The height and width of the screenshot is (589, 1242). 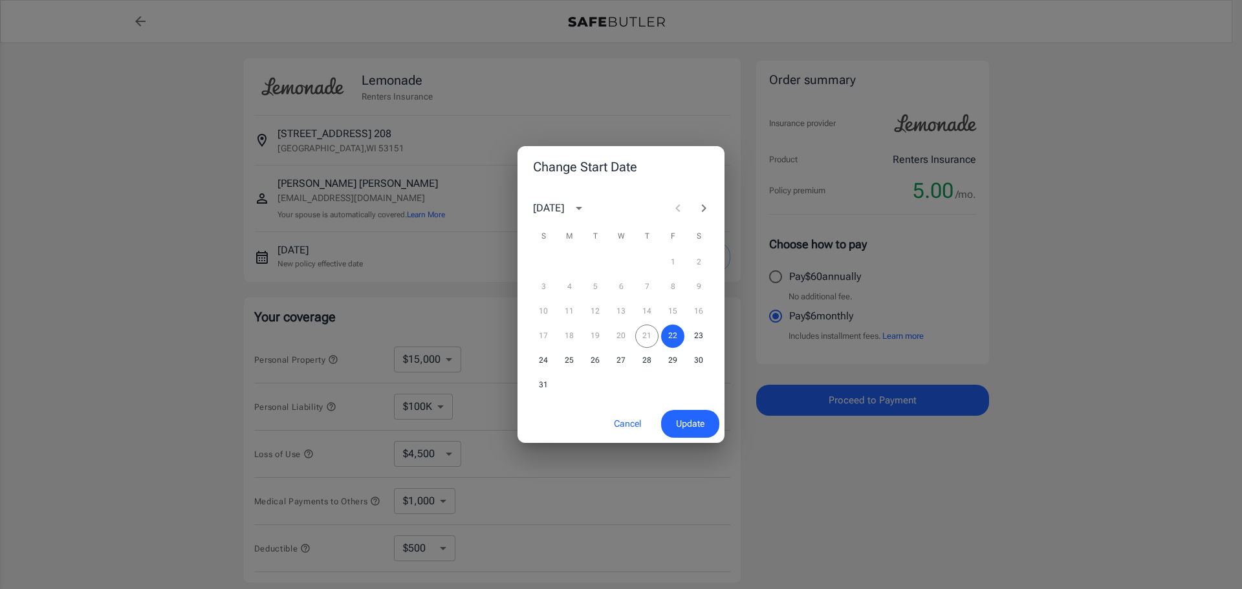 I want to click on span: Sunday, so click(x=543, y=237).